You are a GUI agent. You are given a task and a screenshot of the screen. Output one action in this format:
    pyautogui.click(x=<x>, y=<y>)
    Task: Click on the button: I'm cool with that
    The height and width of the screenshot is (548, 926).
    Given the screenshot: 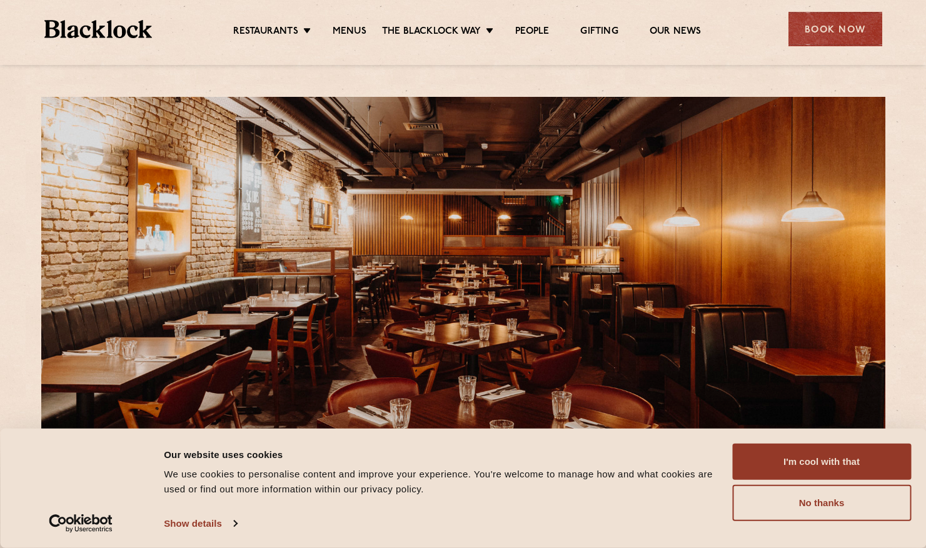 What is the action you would take?
    pyautogui.click(x=821, y=462)
    